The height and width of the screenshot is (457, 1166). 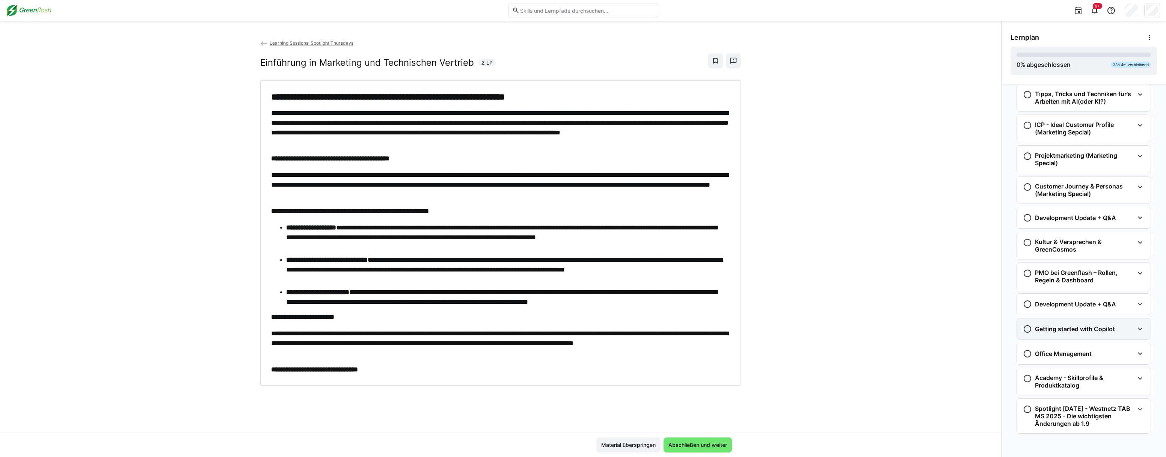 I want to click on h3: PMO bei Greenflash – Rollen, Regeln & Dashboard, so click(x=1085, y=276).